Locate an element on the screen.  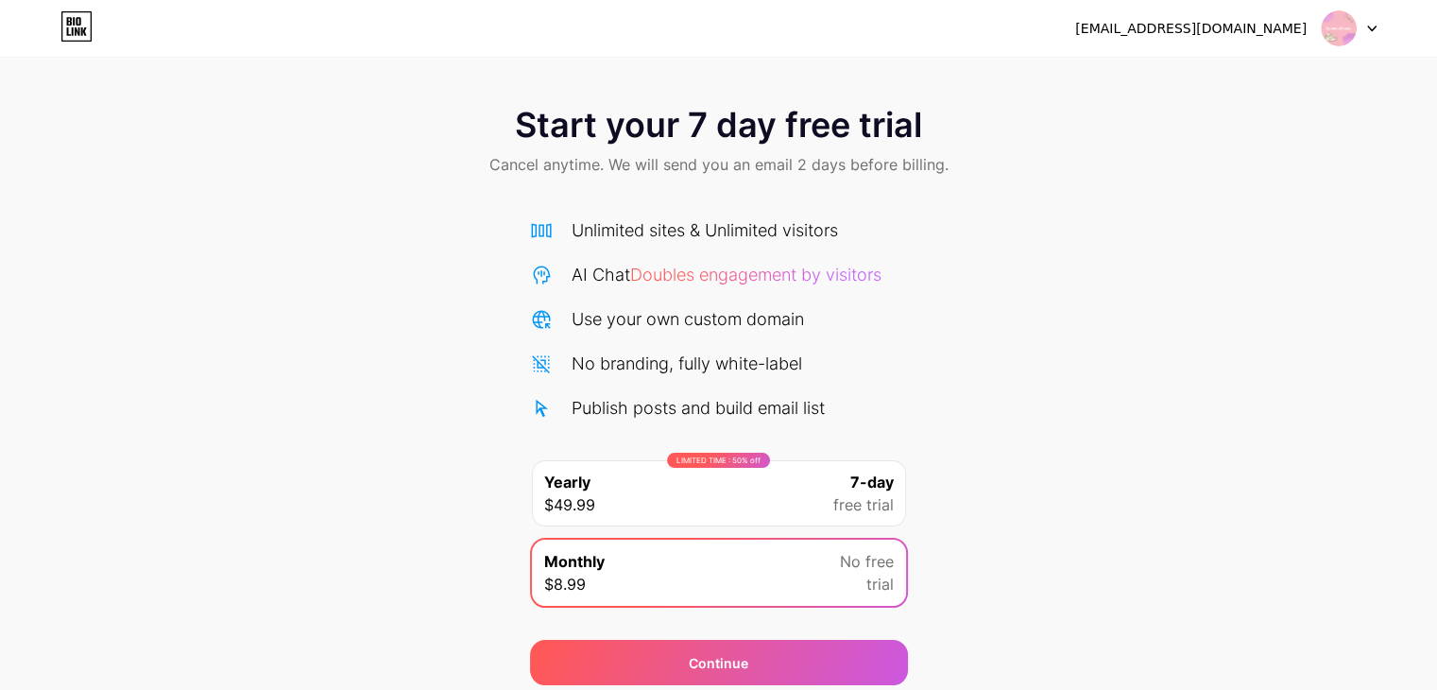
span: free trial is located at coordinates (864, 505).